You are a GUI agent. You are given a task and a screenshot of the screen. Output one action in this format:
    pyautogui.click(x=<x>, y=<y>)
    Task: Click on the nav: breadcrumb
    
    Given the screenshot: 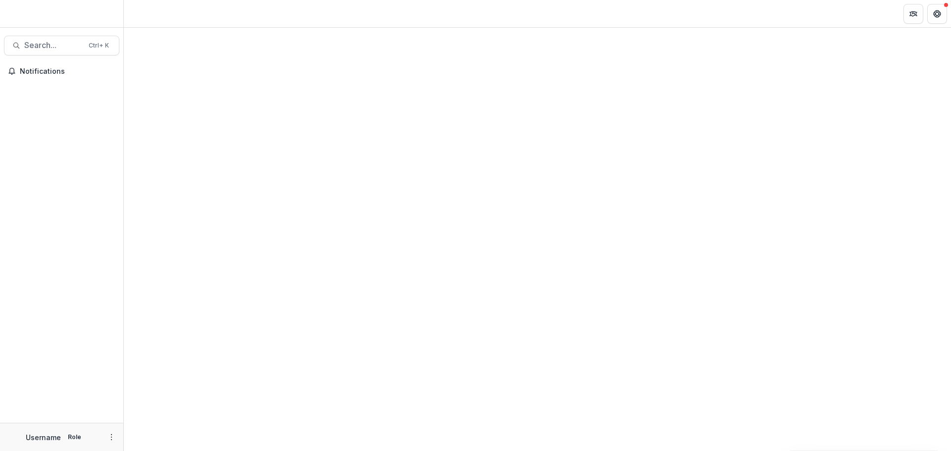 What is the action you would take?
    pyautogui.click(x=149, y=13)
    